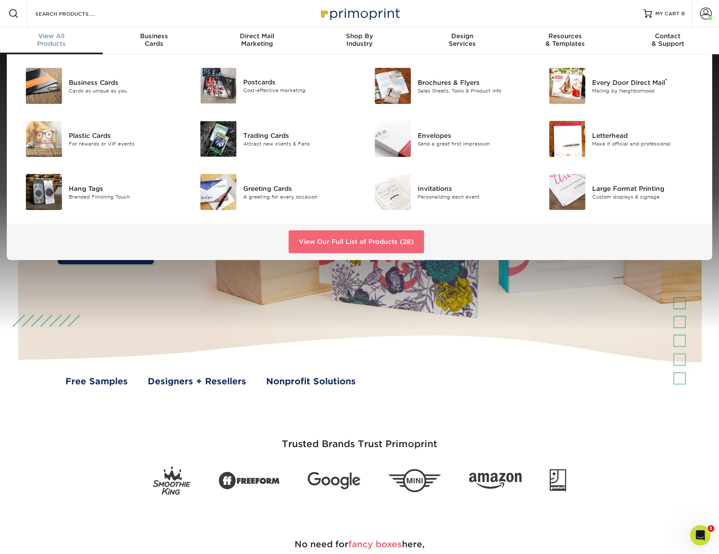 Image resolution: width=719 pixels, height=554 pixels. Describe the element at coordinates (360, 439) in the screenshot. I see `h3: Trusted Brands Trust Primoprint` at that location.